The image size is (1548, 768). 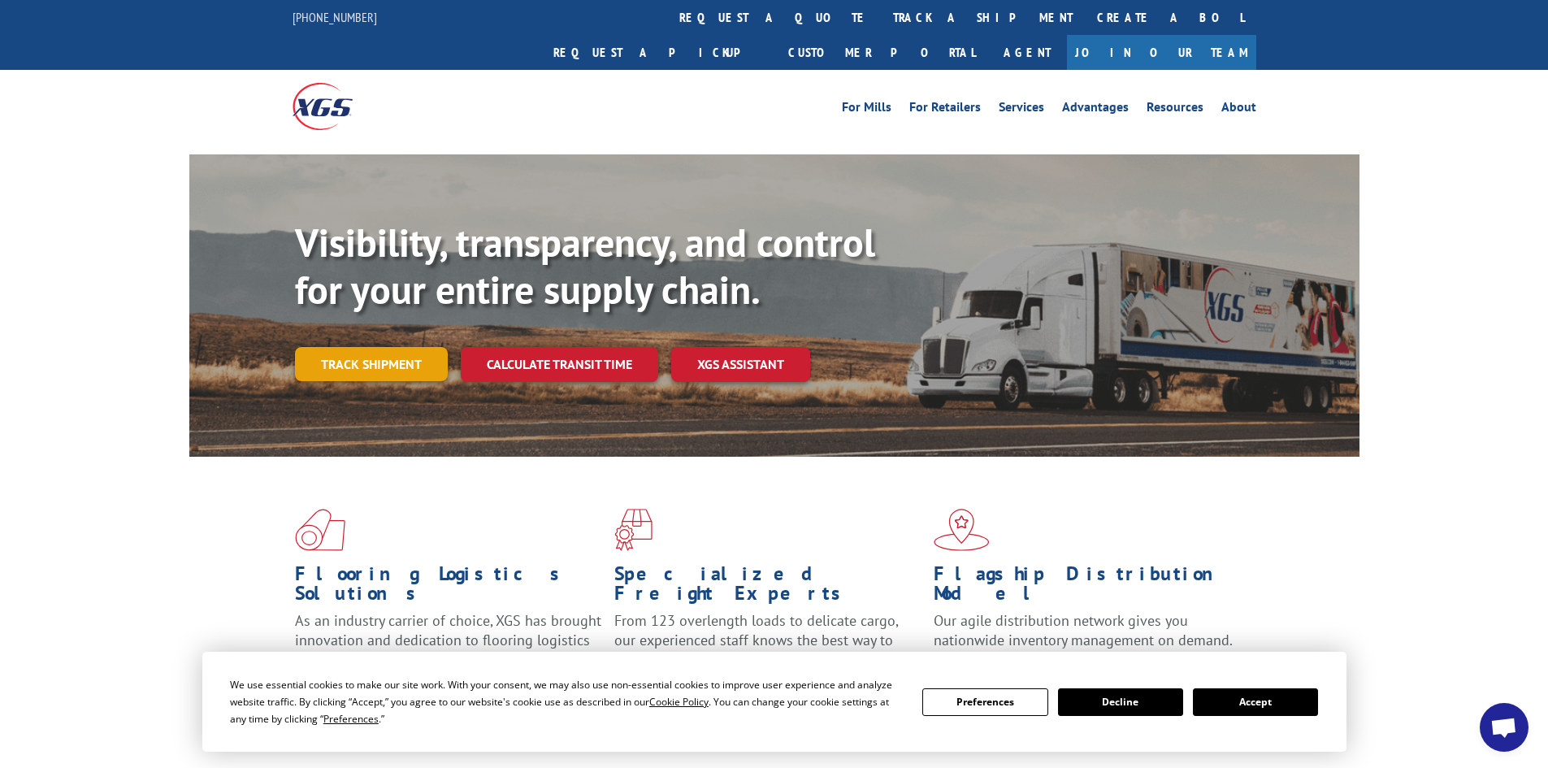 I want to click on img: xgs-icon-total-supply-chain-intelligence-red, so click(x=320, y=530).